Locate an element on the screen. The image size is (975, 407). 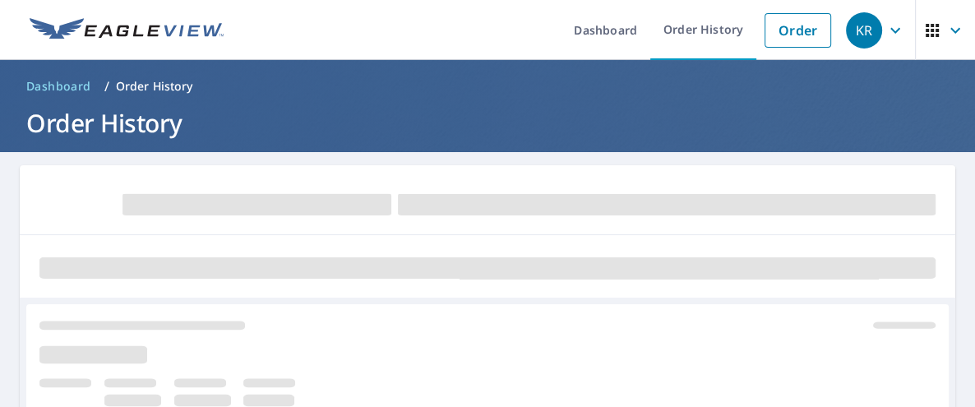
nav: breadcrumb is located at coordinates (488, 86).